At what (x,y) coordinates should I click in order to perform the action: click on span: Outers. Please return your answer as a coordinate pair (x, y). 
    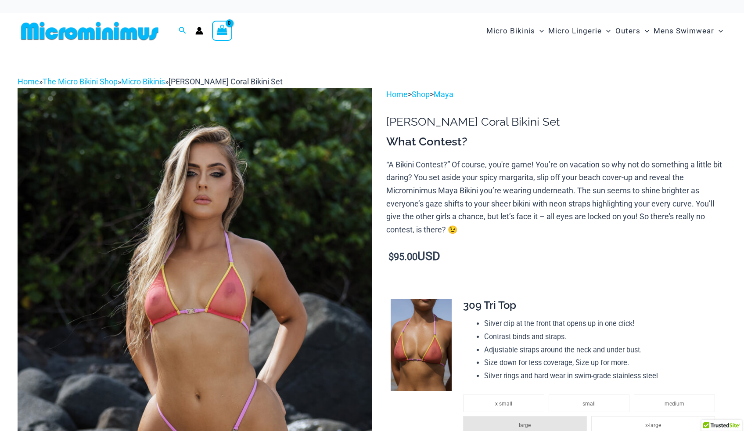
    Looking at the image, I should click on (628, 31).